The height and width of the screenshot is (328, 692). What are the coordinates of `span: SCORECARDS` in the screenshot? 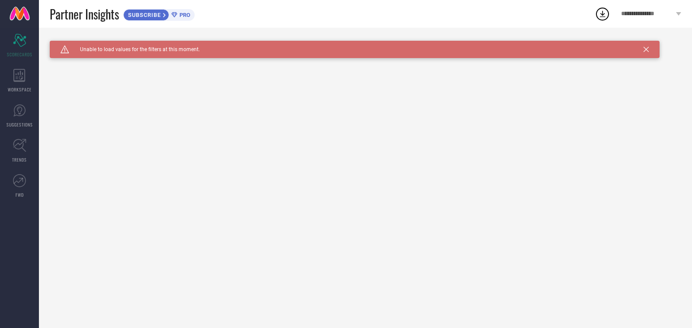 It's located at (19, 54).